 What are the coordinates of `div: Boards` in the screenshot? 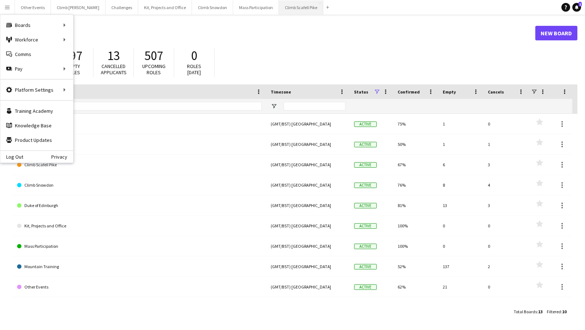 It's located at (37, 25).